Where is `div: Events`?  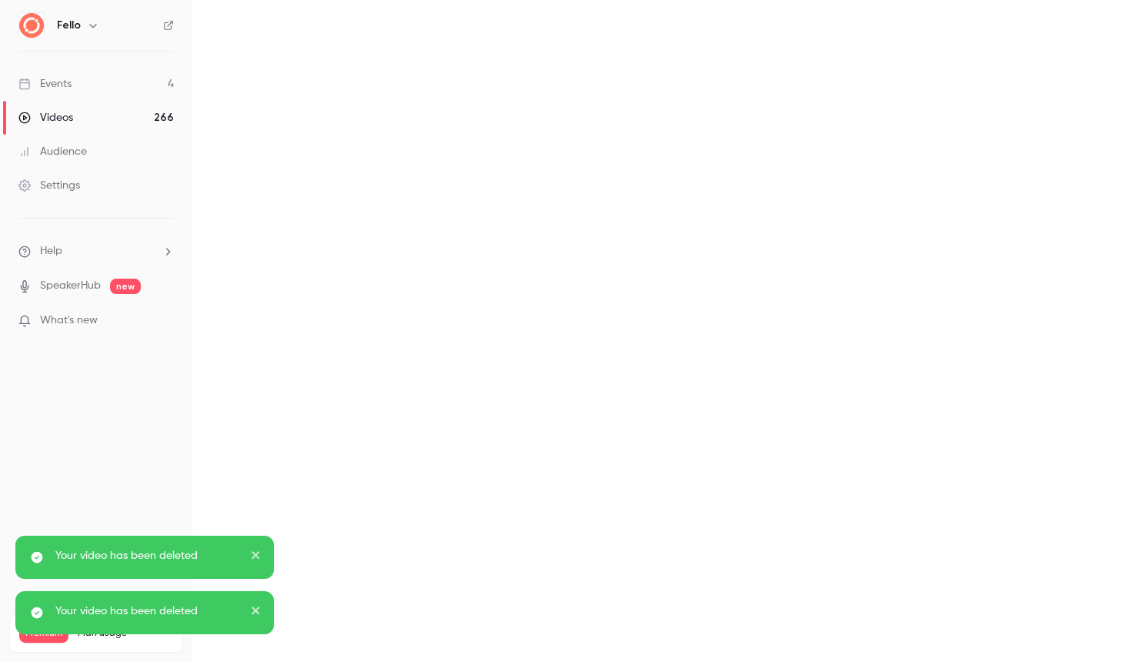
div: Events is located at coordinates (45, 84).